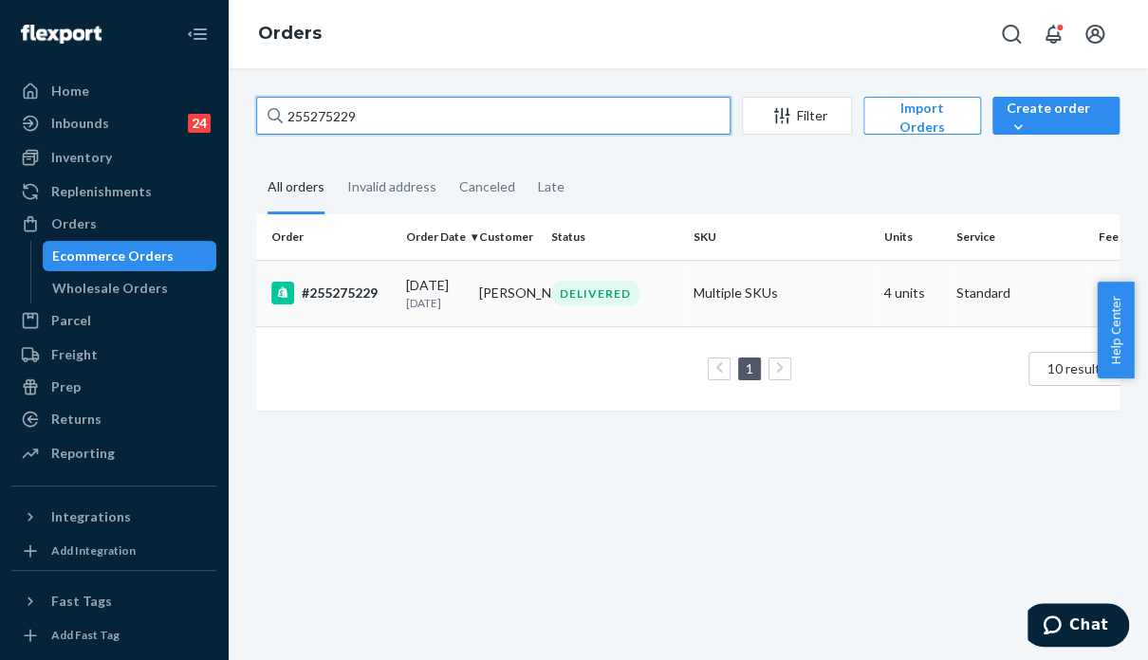 Image resolution: width=1148 pixels, height=660 pixels. Describe the element at coordinates (114, 321) in the screenshot. I see `a: Parcel` at that location.